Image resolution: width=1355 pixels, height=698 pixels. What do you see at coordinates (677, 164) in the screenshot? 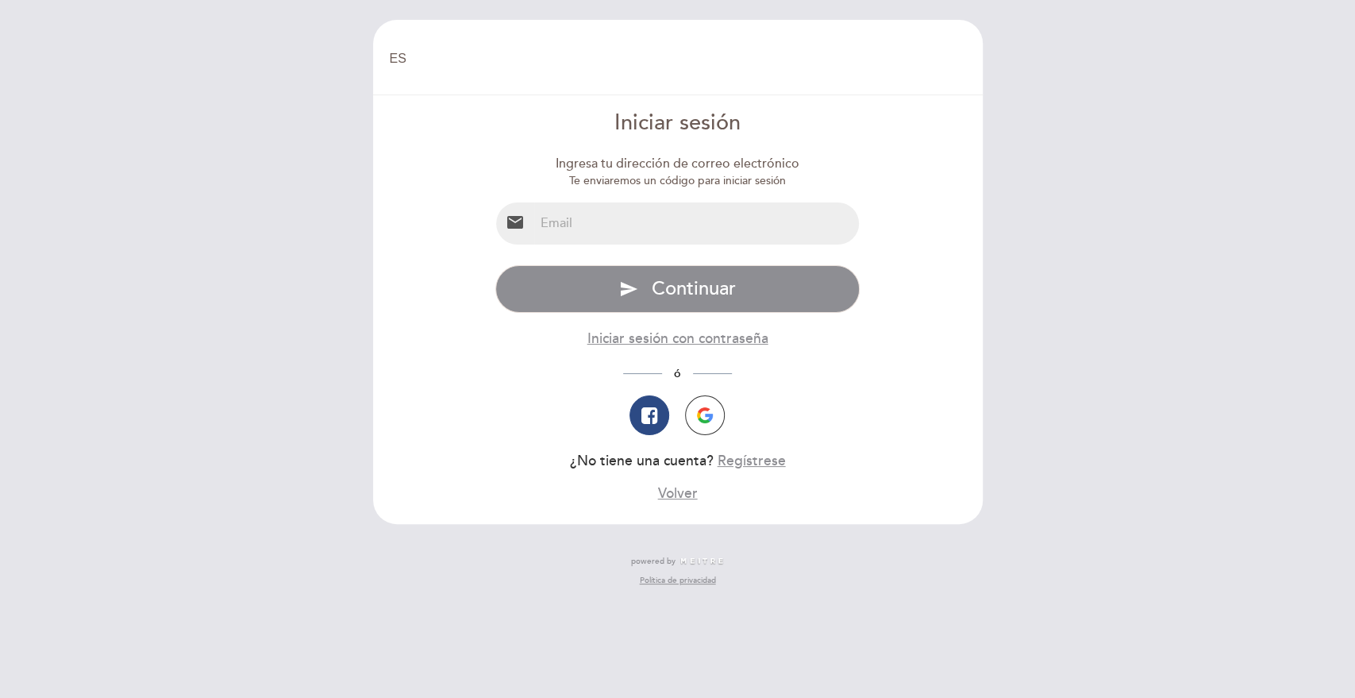
I see `div: Ingresa tu dirección de correo electrónico` at bounding box center [677, 164].